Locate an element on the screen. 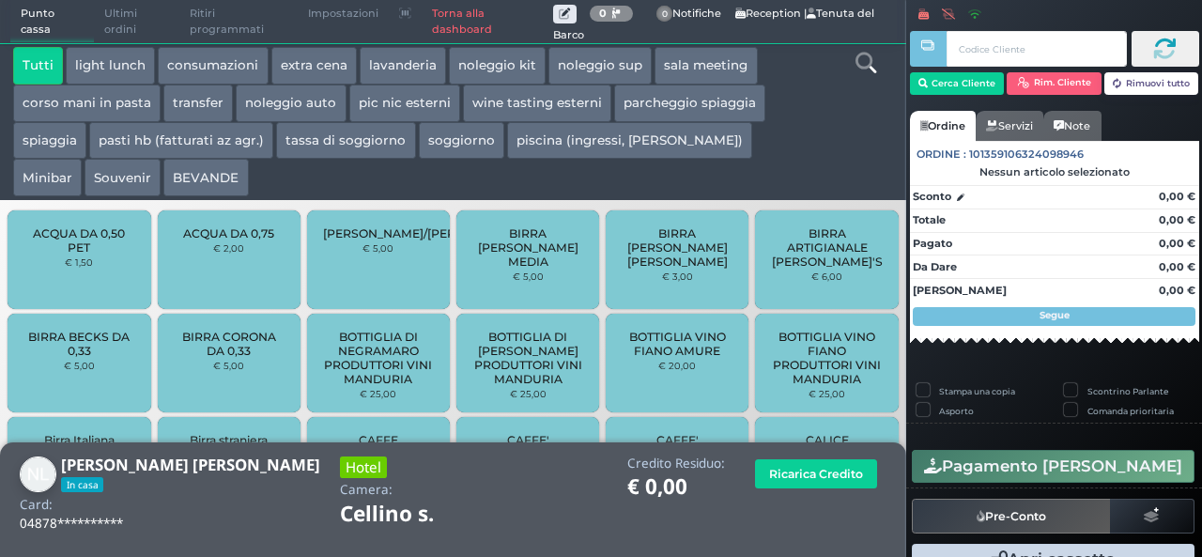 This screenshot has height=557, width=1202. span: BOTTIGLIA VINO FIANO AMURE is located at coordinates (677, 344).